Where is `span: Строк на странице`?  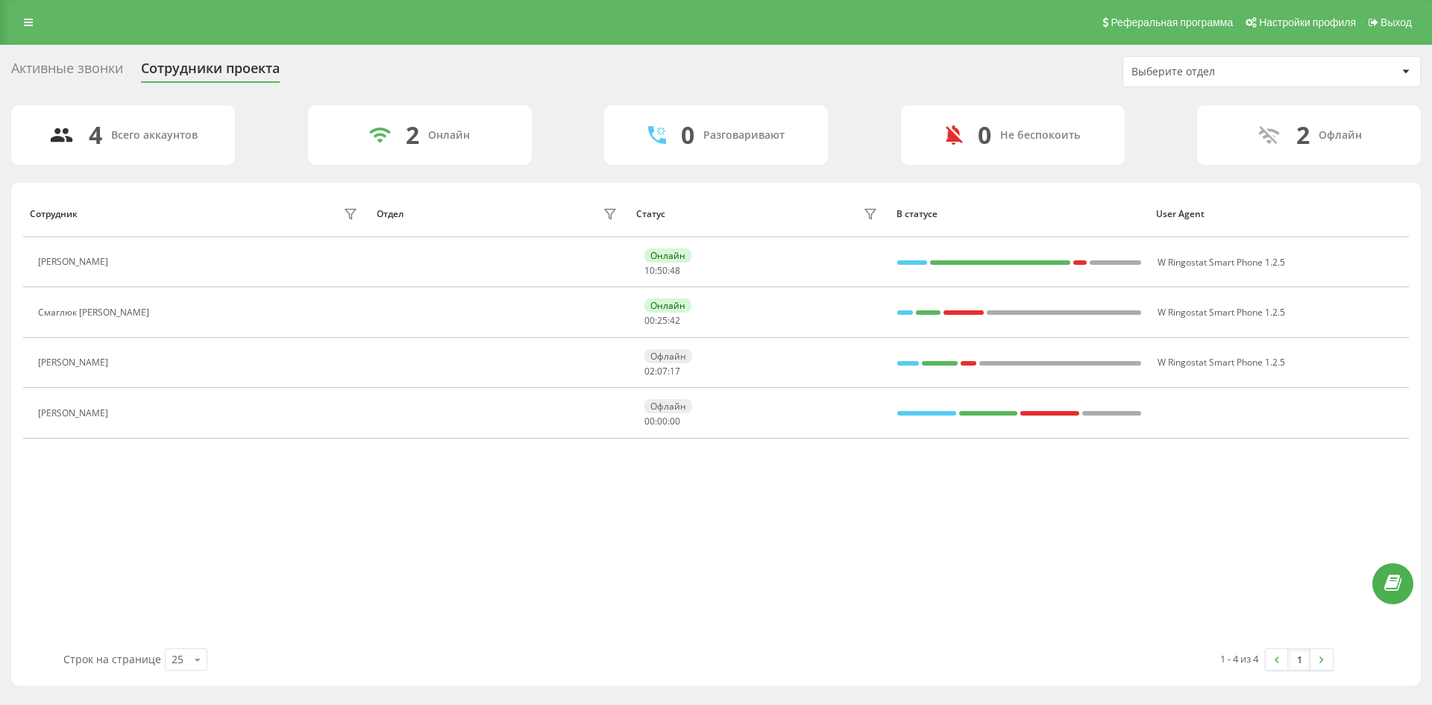
span: Строк на странице is located at coordinates (112, 659).